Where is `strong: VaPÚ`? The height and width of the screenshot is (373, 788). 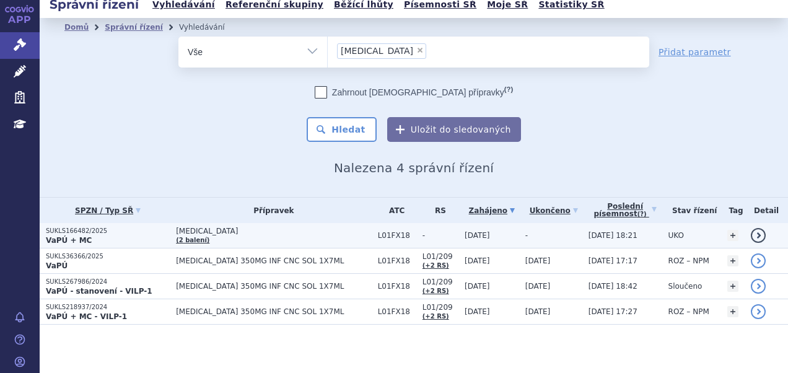 strong: VaPÚ is located at coordinates (56, 266).